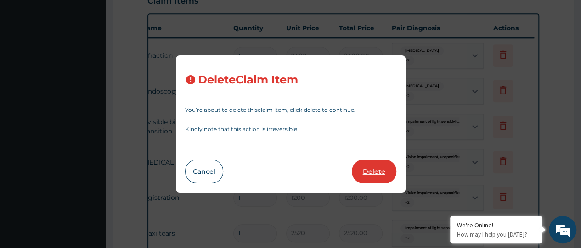  Describe the element at coordinates (496, 225) in the screenshot. I see `div: We're Online!` at that location.